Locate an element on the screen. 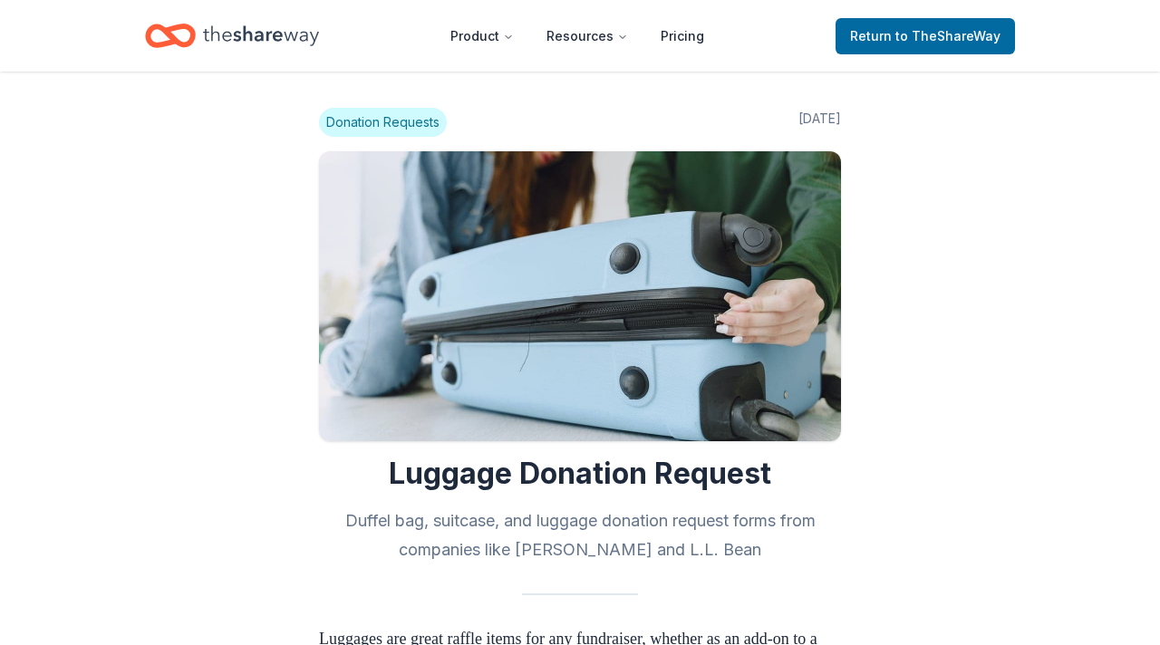 The image size is (1160, 645). h1: Luggage Donation Request is located at coordinates (580, 474).